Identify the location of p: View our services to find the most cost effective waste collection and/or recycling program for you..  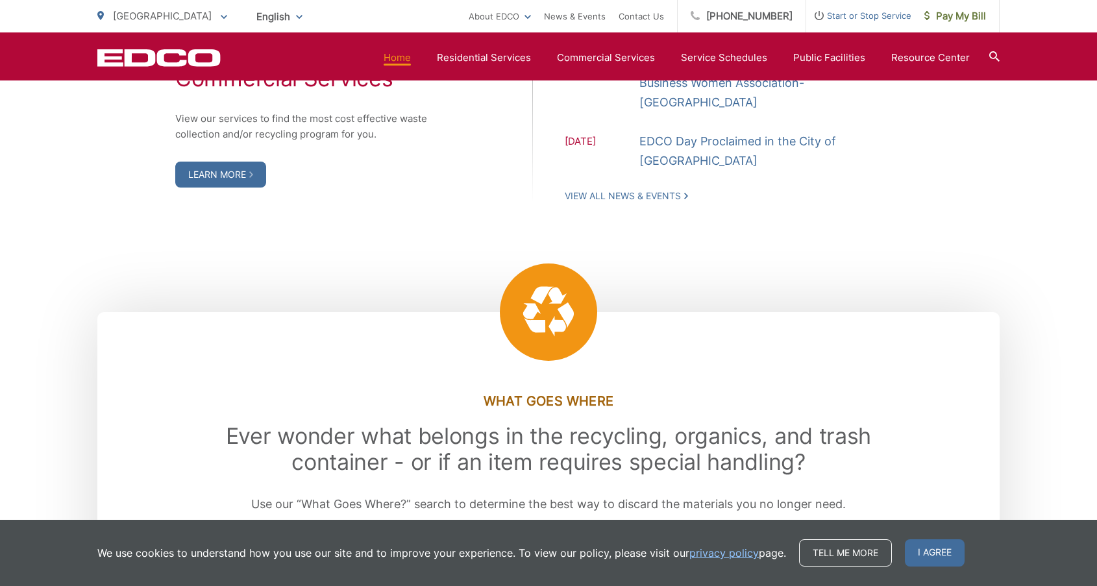
(315, 127).